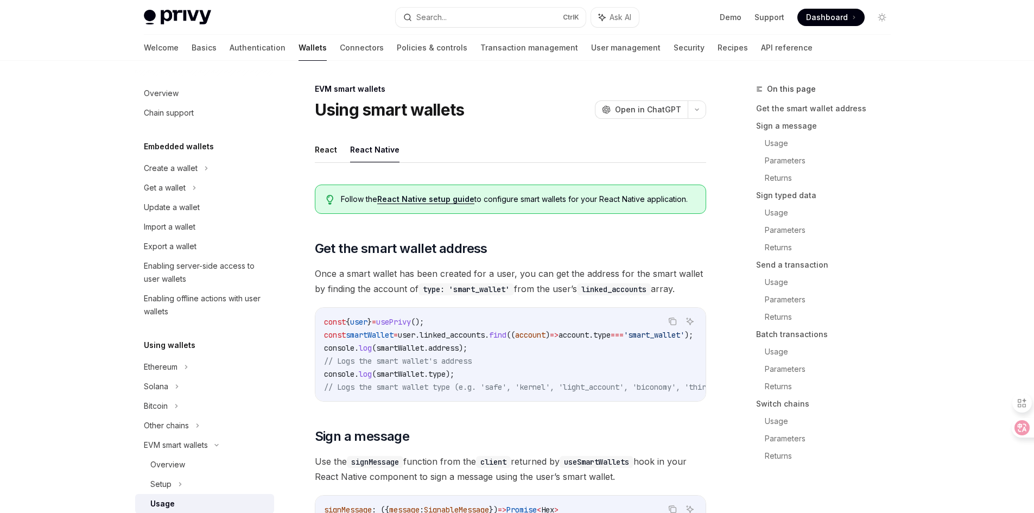 This screenshot has width=1034, height=513. Describe the element at coordinates (170, 168) in the screenshot. I see `div: Create a wallet` at that location.